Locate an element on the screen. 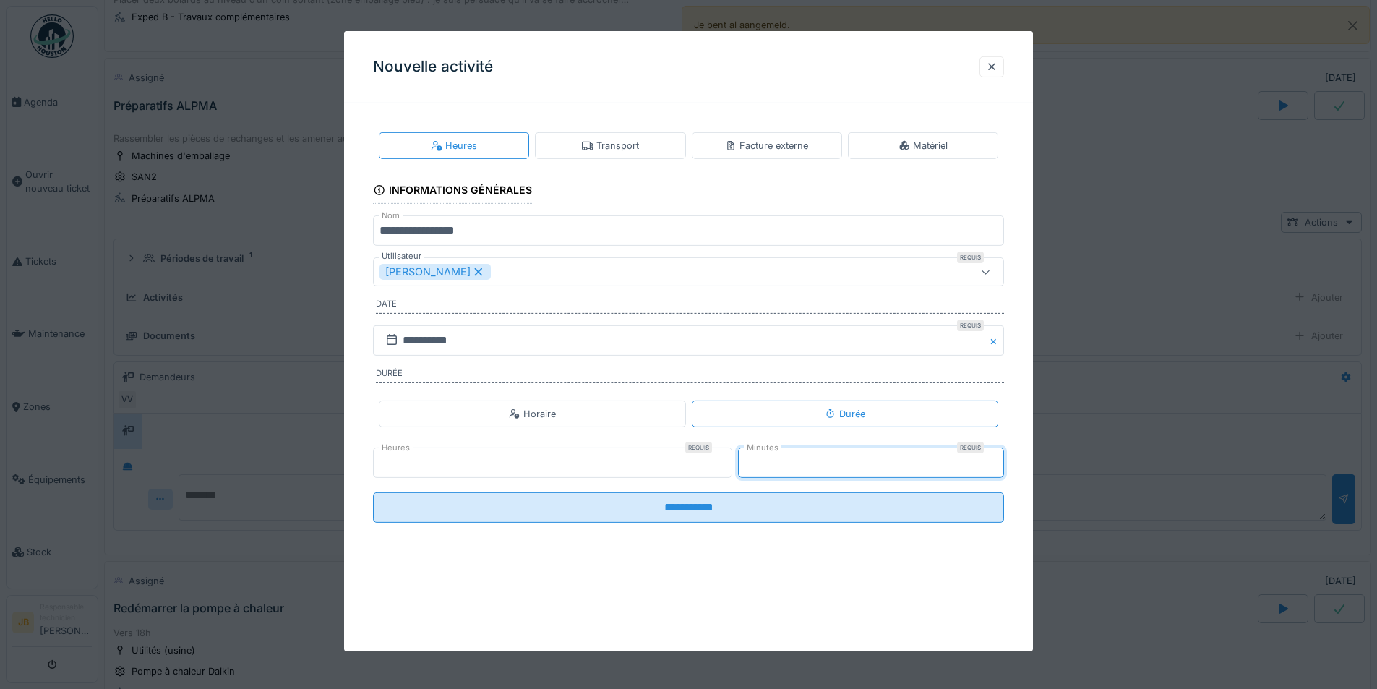 This screenshot has width=1377, height=689. div: Heures is located at coordinates (454, 145).